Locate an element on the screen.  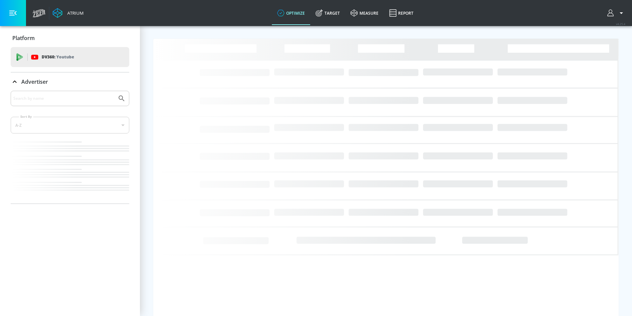
p: Platform is located at coordinates (23, 38).